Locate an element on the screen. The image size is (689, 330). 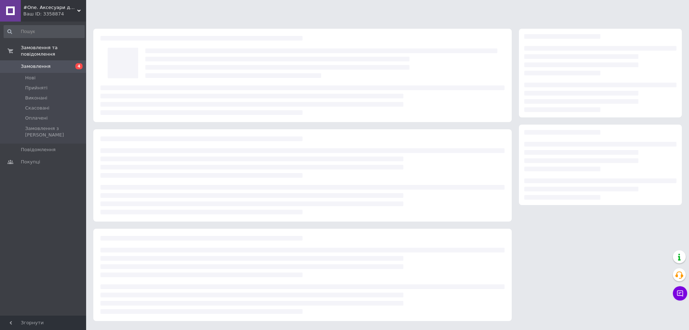
span: Повідомлення is located at coordinates (38, 150).